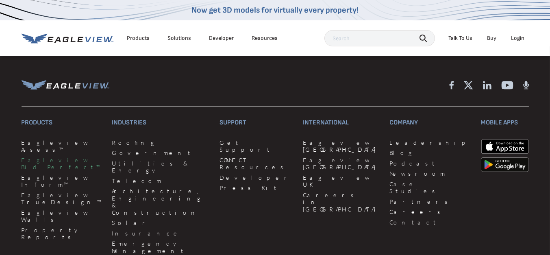 This screenshot has width=550, height=255. Describe the element at coordinates (265, 38) in the screenshot. I see `div: Resources` at that location.